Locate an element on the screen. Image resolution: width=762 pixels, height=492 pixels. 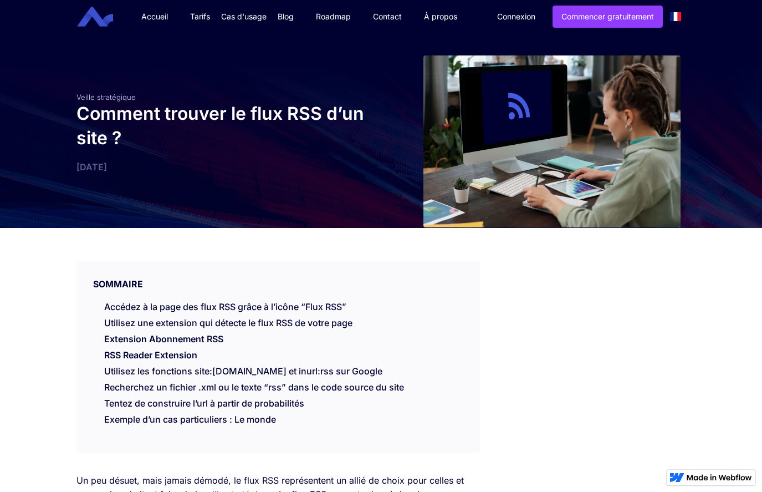
a: Accédez à la page des flux RSS grâce à l’icône “Flux RSS” is located at coordinates (225, 307).